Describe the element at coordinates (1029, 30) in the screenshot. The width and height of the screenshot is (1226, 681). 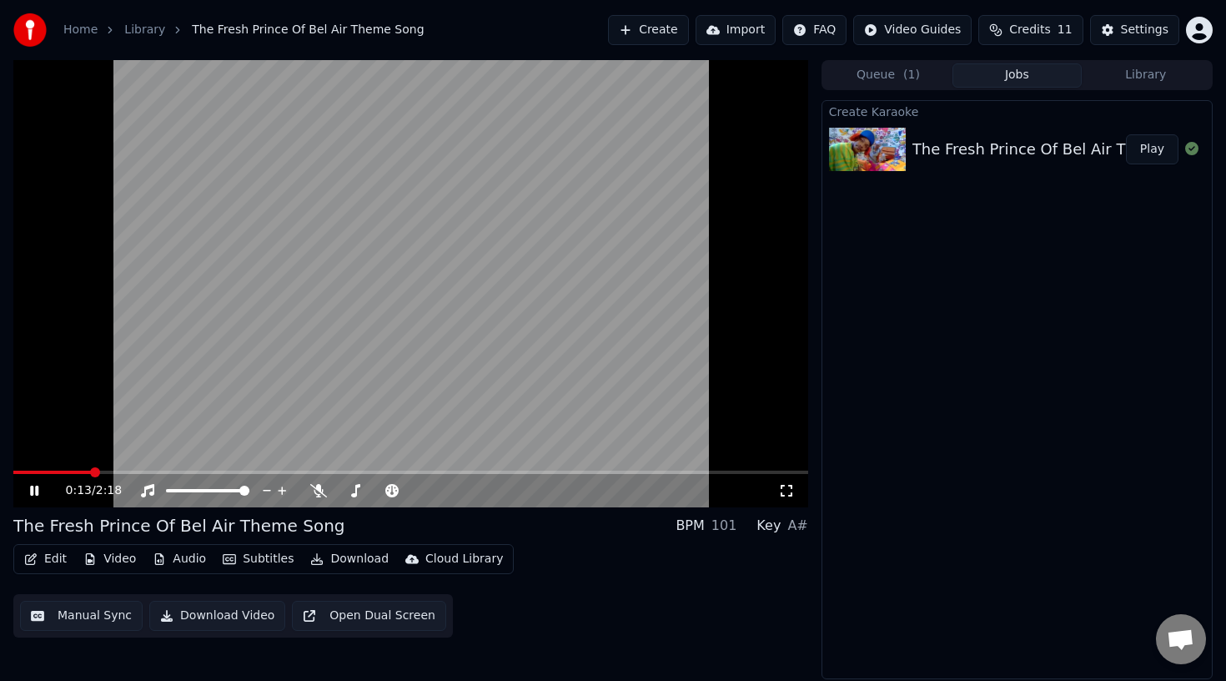
I see `span: Credits` at that location.